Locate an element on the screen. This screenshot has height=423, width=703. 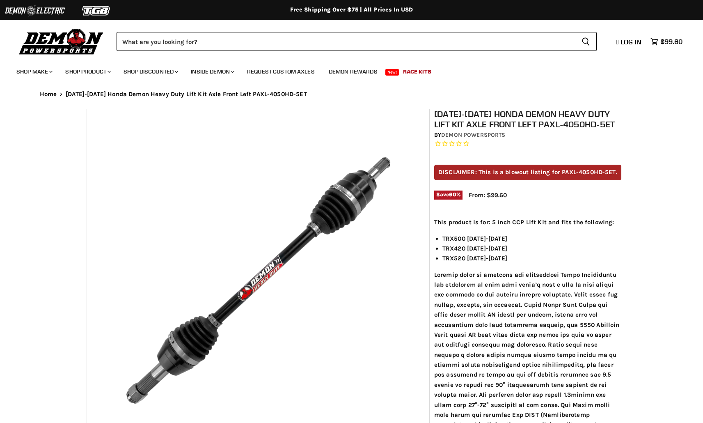
div: by is located at coordinates (528, 135).